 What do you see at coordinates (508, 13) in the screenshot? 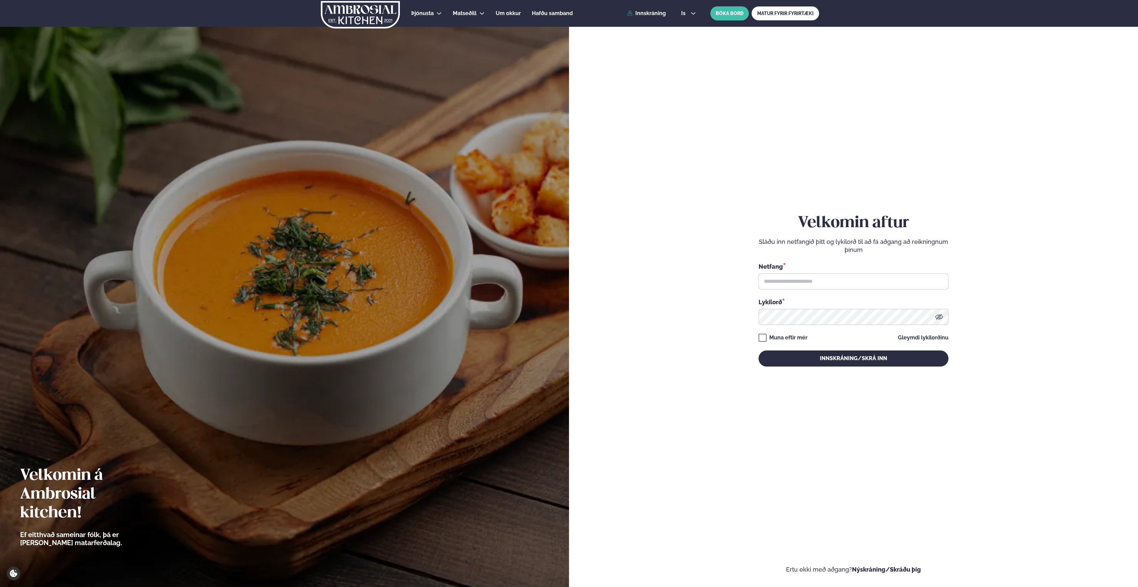
I see `a: Um okkur` at bounding box center [508, 13].